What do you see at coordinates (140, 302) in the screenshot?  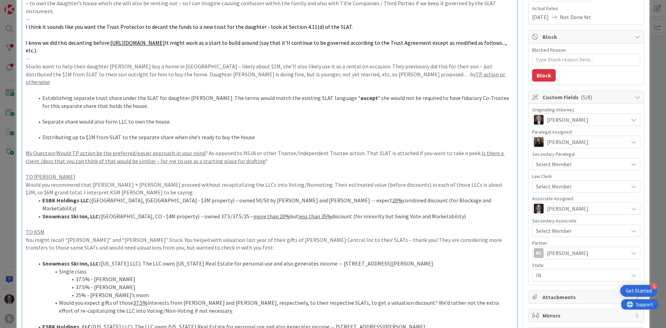 I see `u: 37.5%` at bounding box center [140, 302].